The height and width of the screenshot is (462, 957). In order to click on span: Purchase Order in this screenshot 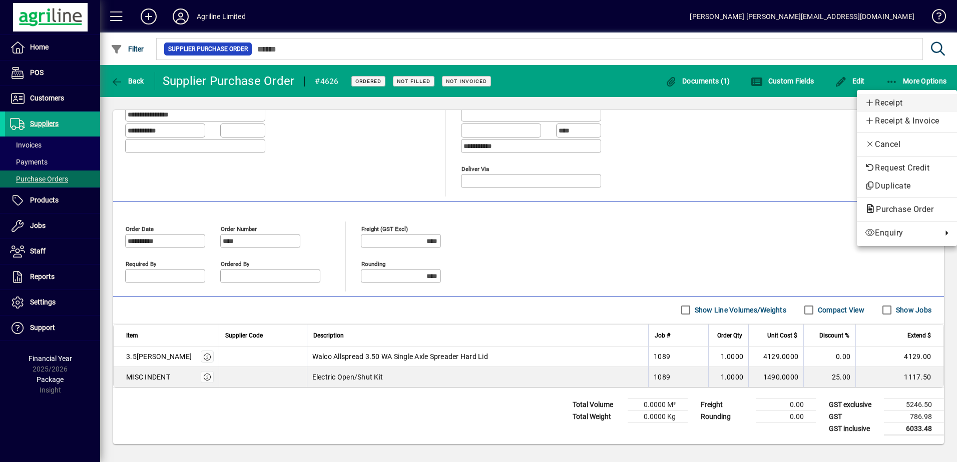, I will do `click(901, 209)`.